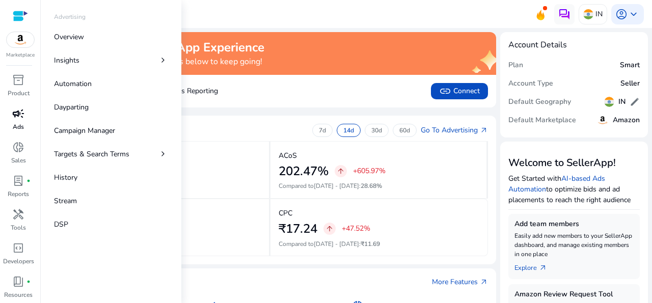 This screenshot has height=303, width=652. I want to click on p: Insights, so click(67, 60).